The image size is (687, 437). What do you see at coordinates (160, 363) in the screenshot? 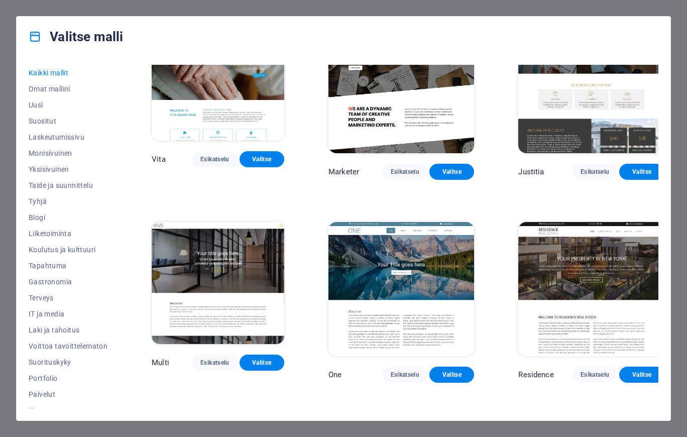
I see `p: Multi` at bounding box center [160, 363].